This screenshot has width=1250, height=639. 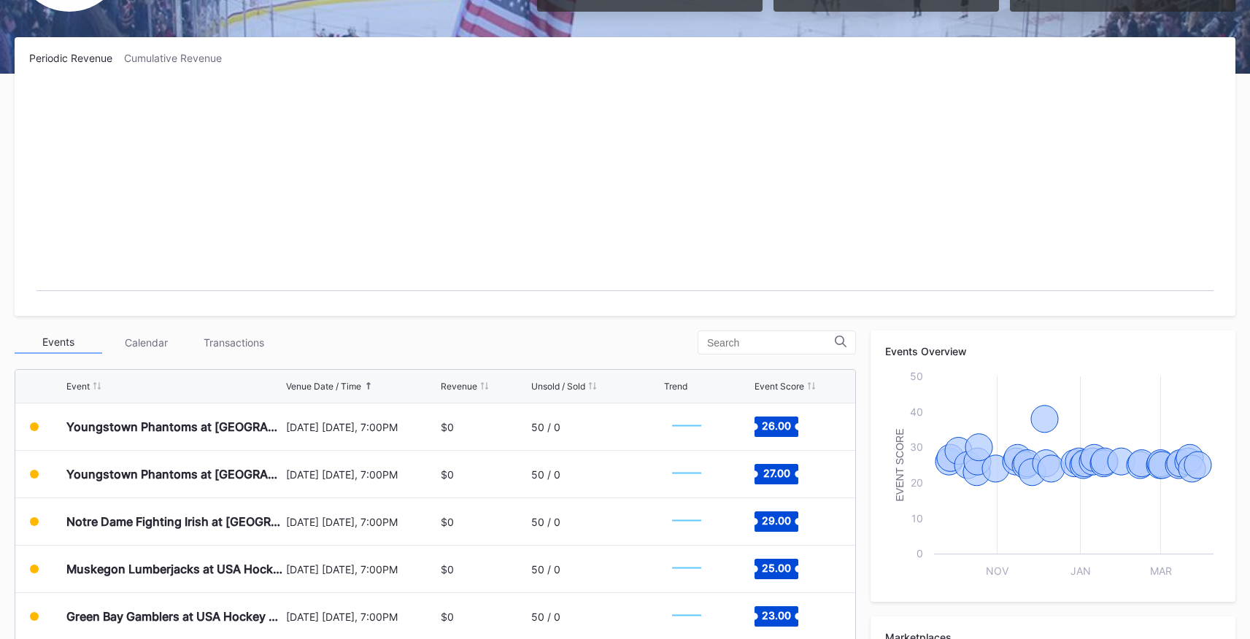 I want to click on text: 25.00, so click(x=776, y=568).